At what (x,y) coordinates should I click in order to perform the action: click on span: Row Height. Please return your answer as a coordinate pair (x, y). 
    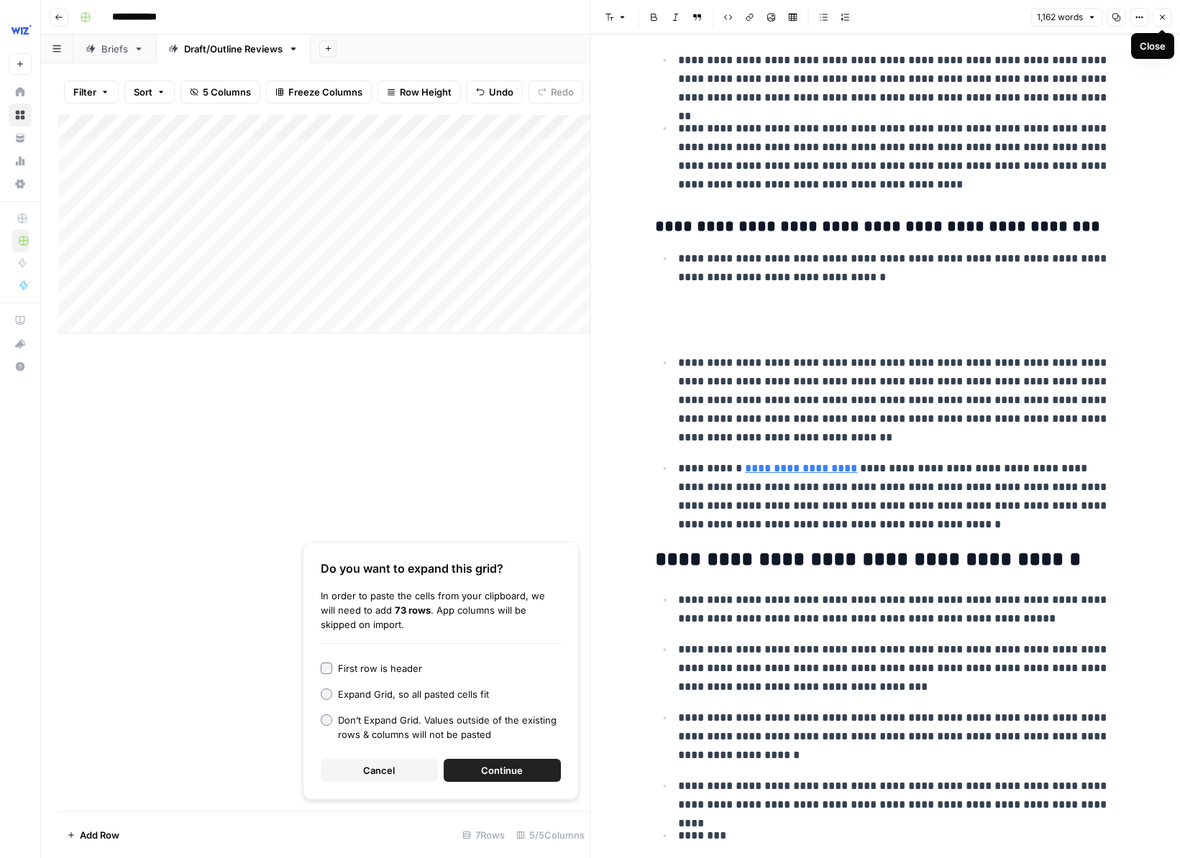
    Looking at the image, I should click on (426, 92).